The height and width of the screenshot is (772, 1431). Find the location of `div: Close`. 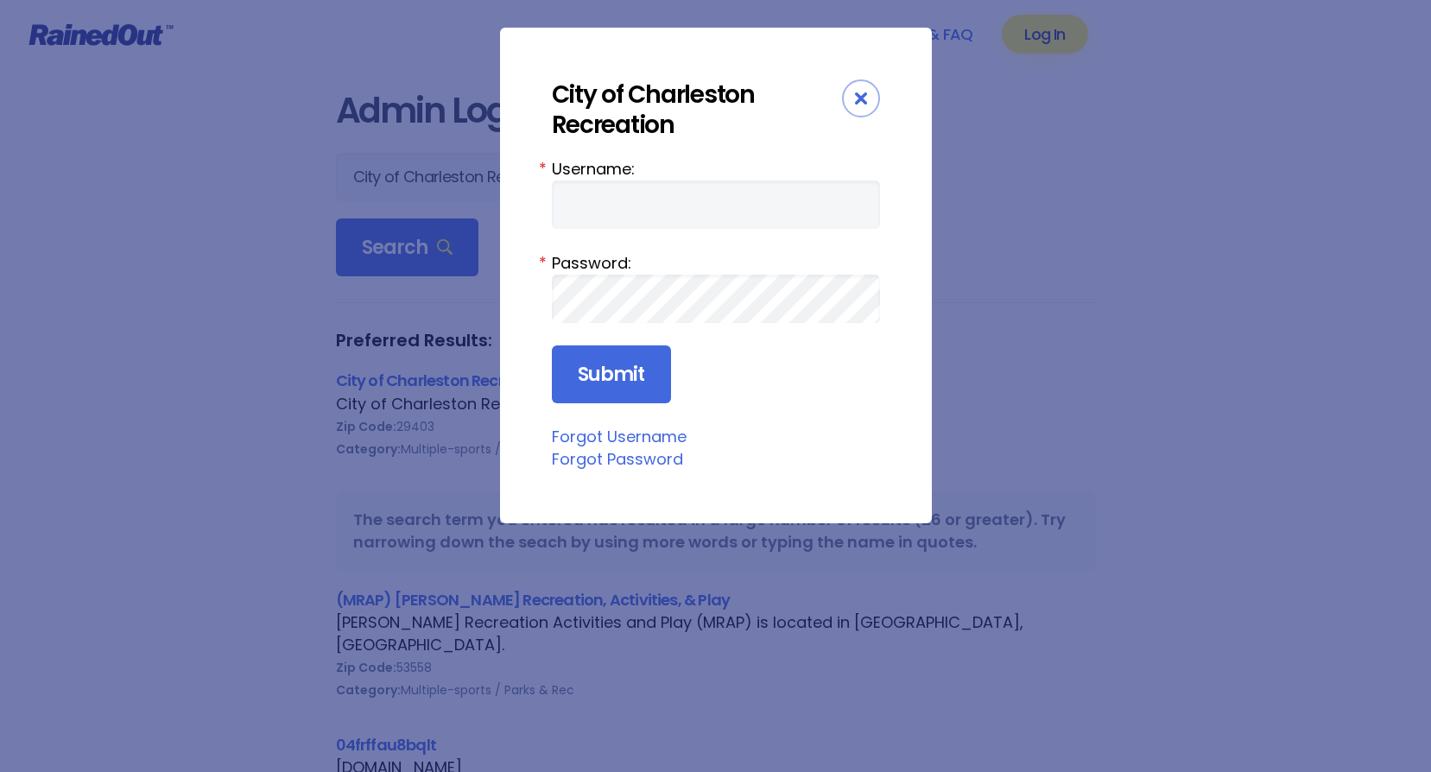

div: Close is located at coordinates (861, 98).